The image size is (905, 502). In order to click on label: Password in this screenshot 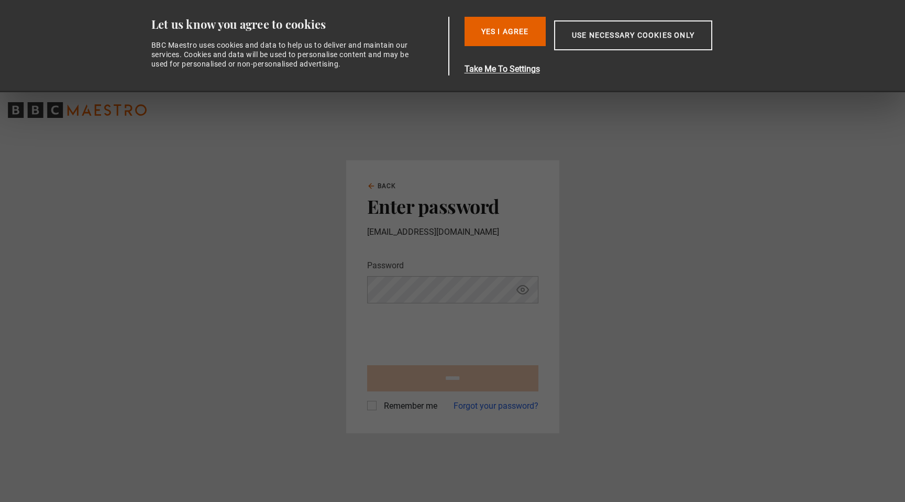, I will do `click(385, 265)`.